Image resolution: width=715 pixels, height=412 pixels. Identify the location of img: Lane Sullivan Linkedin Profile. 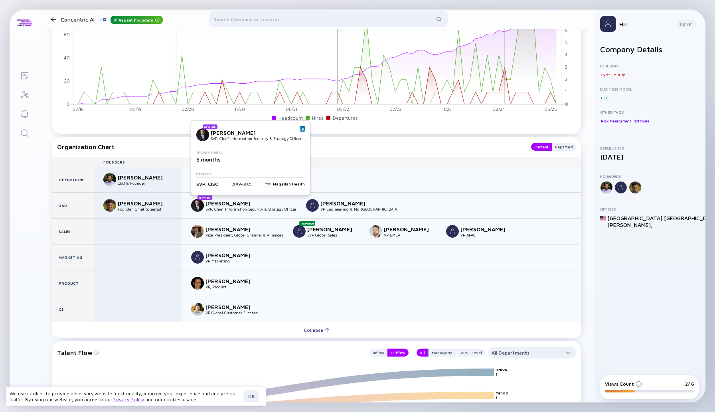
(302, 129).